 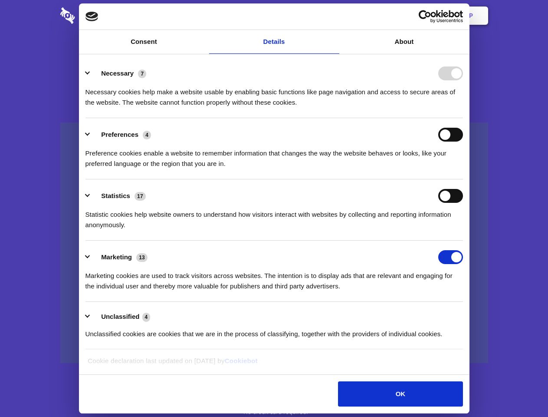 I want to click on button: OK, so click(x=400, y=394).